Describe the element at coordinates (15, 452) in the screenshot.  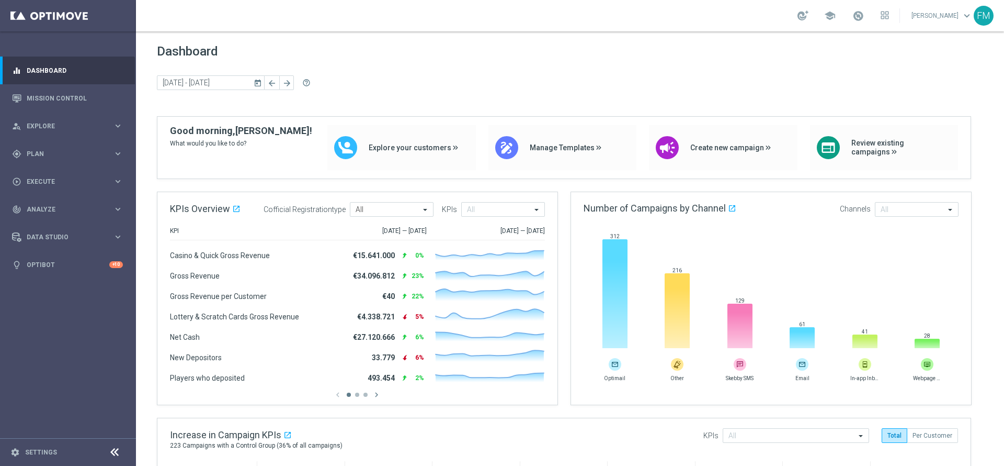
I see `i: settings` at that location.